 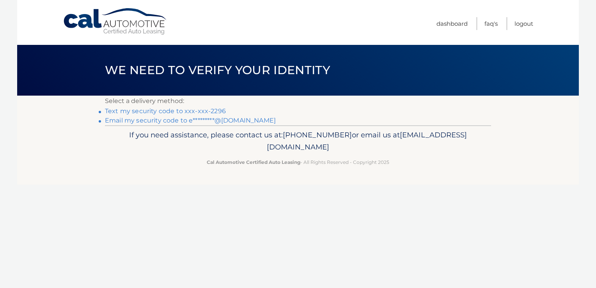 What do you see at coordinates (491, 23) in the screenshot?
I see `a: FAQ's` at bounding box center [491, 23].